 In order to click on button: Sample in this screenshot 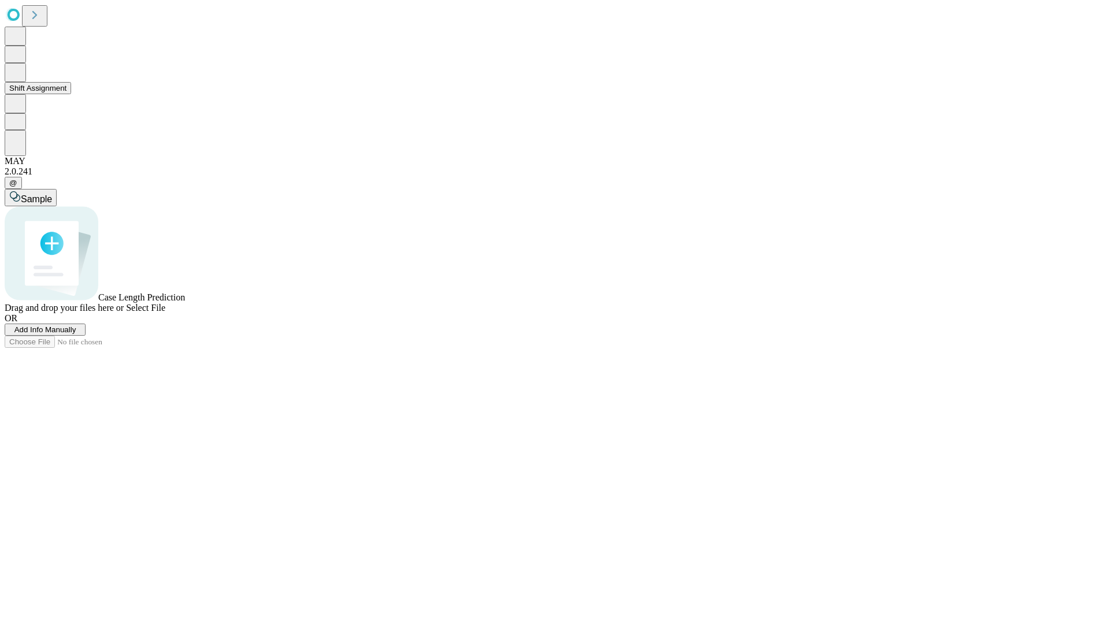, I will do `click(31, 198)`.